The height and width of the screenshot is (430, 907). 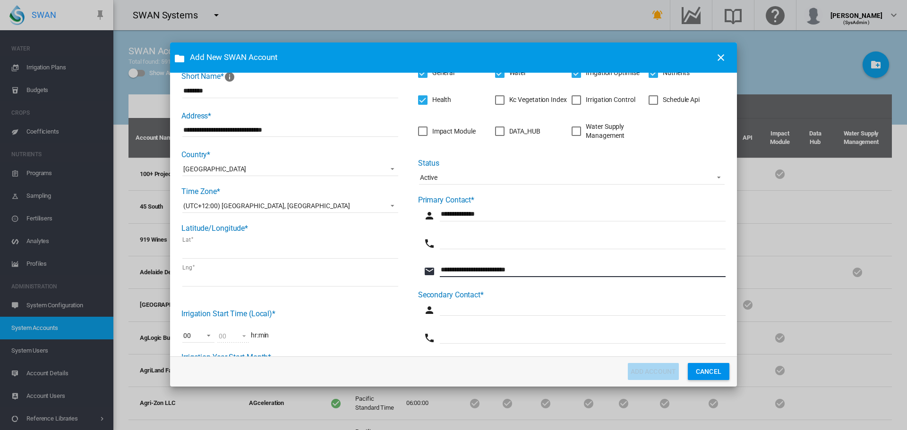 What do you see at coordinates (430, 272) in the screenshot?
I see `md-icon: icon-email` at bounding box center [430, 272].